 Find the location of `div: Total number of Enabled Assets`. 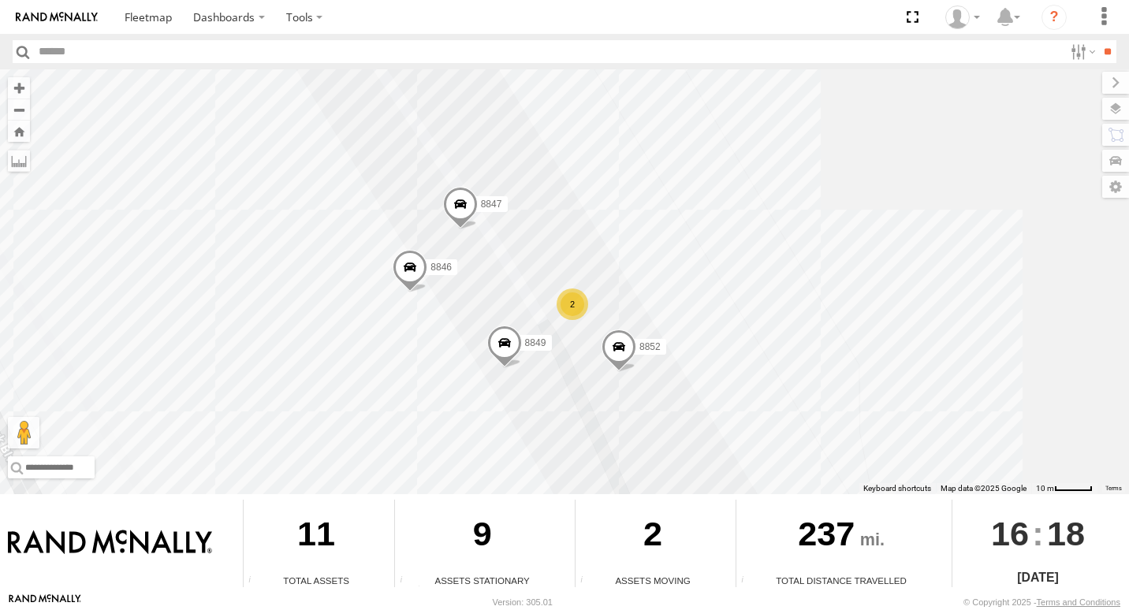

div: Total number of Enabled Assets is located at coordinates (256, 581).